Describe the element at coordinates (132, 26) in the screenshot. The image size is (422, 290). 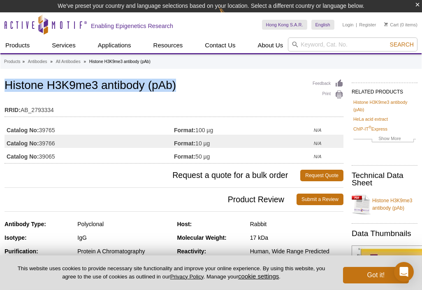
I see `h2: Enabling Epigenetics Research` at that location.